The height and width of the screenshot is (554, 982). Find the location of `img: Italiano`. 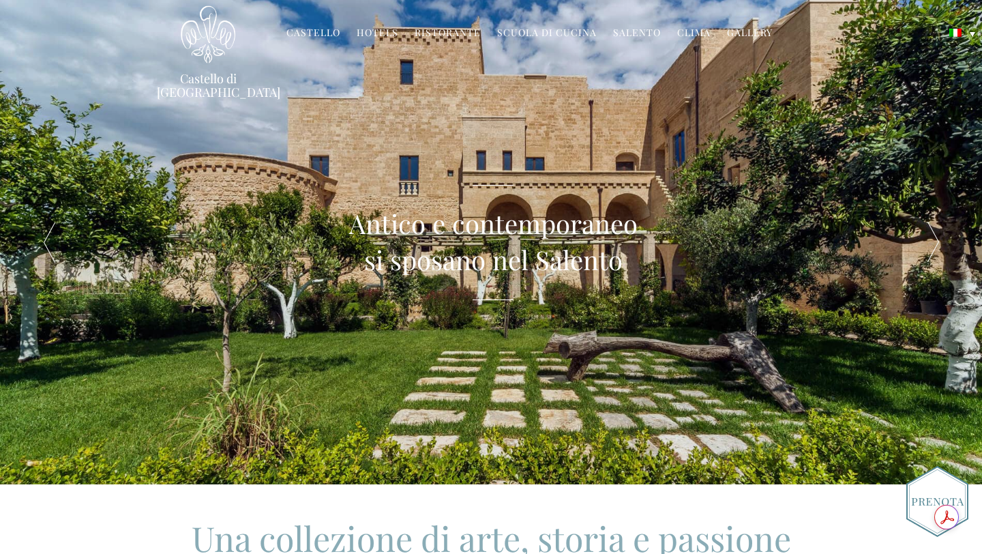

img: Italiano is located at coordinates (956, 33).